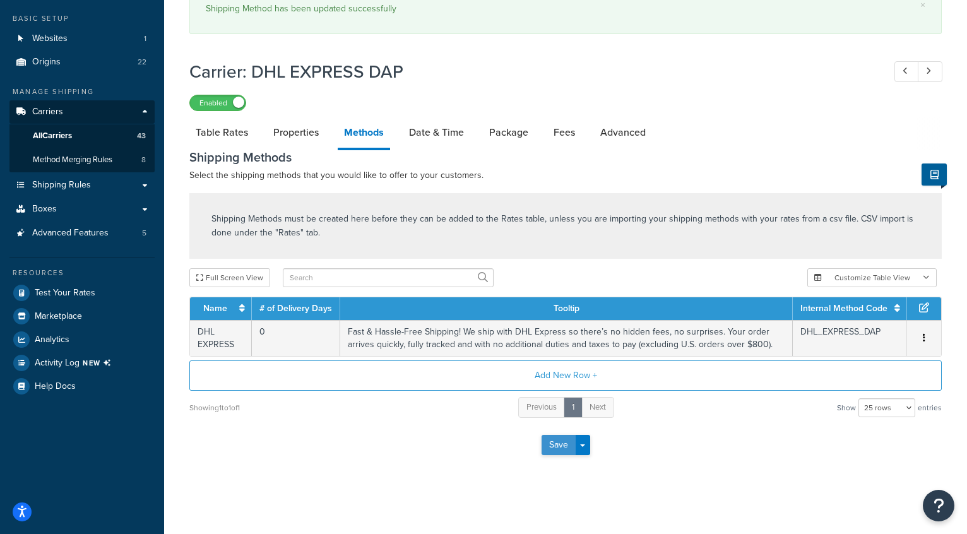 This screenshot has width=967, height=534. What do you see at coordinates (142, 62) in the screenshot?
I see `span: 22` at bounding box center [142, 62].